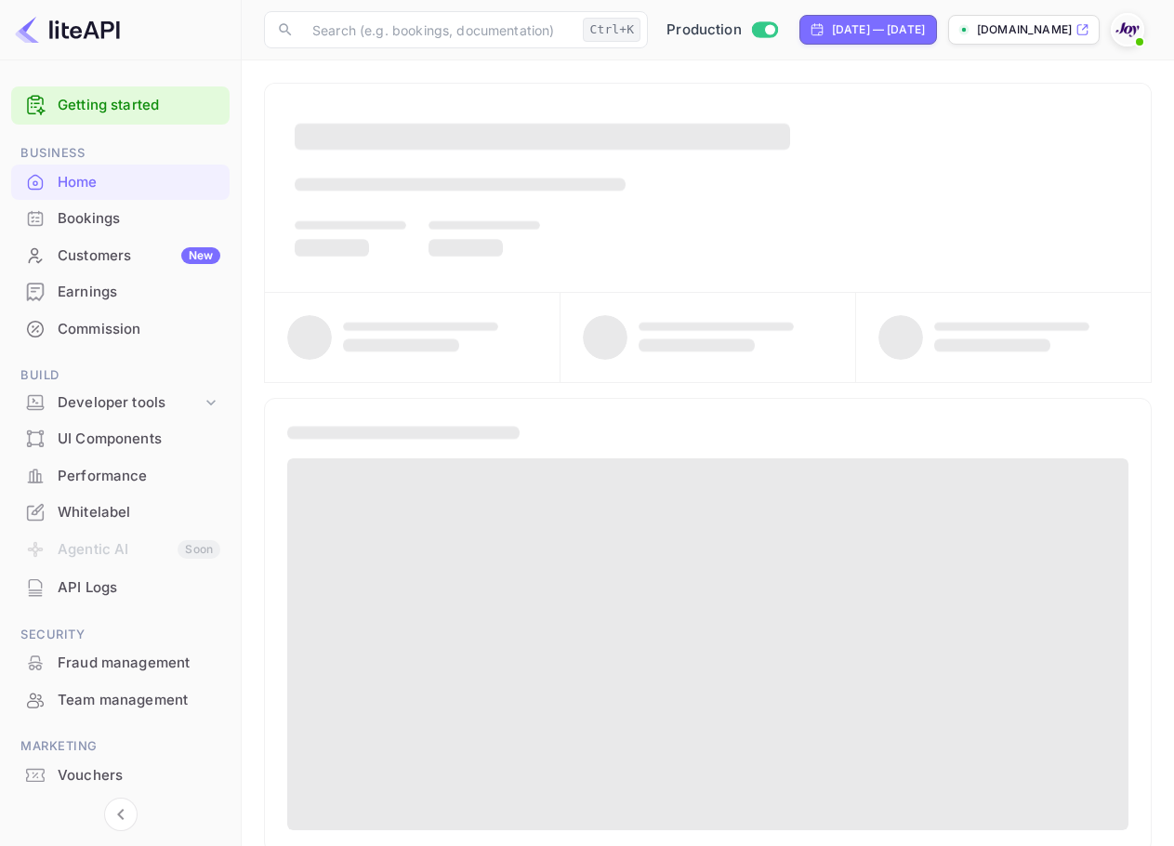 This screenshot has height=846, width=1174. Describe the element at coordinates (120, 255) in the screenshot. I see `a: CustomersNew` at that location.